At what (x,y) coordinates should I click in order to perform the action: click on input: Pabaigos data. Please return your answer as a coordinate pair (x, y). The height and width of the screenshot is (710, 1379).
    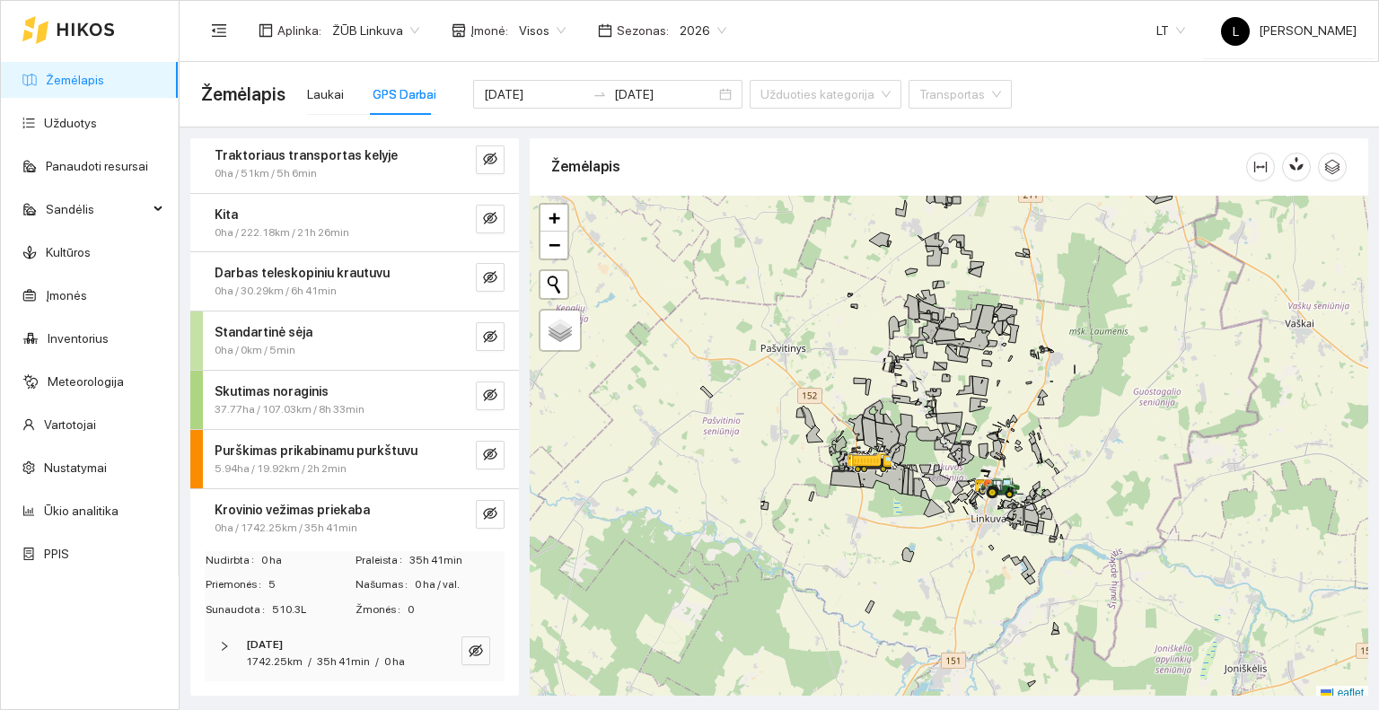
    Looking at the image, I should click on (665, 94).